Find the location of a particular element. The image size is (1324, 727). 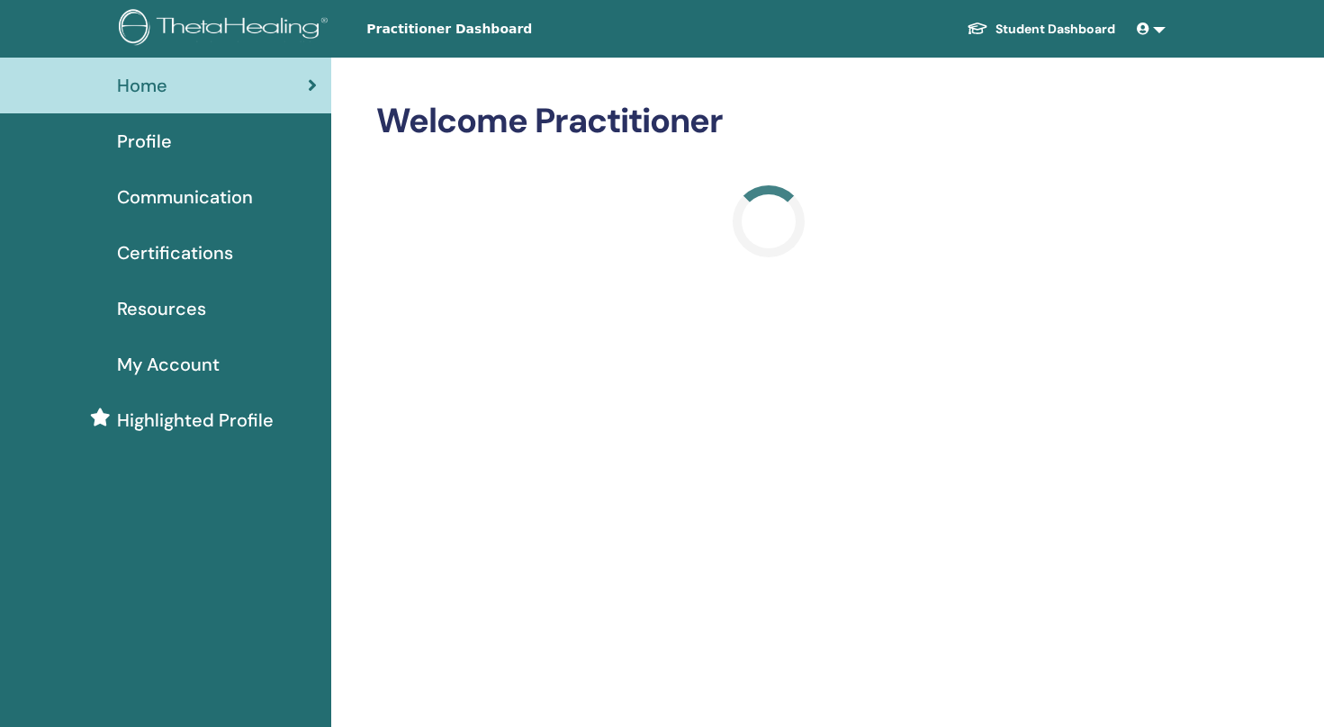

span: Communication is located at coordinates (185, 197).